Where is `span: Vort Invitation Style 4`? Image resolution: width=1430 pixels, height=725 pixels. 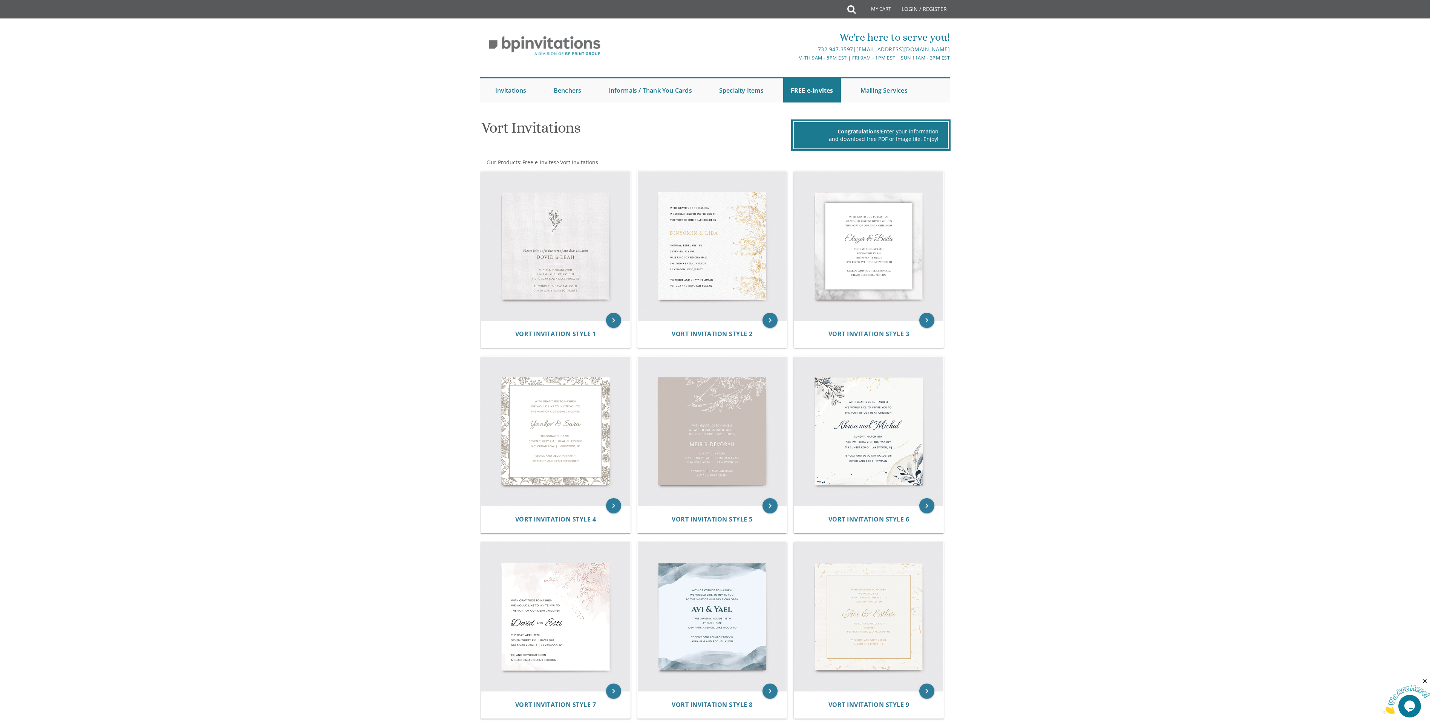 span: Vort Invitation Style 4 is located at coordinates (556, 519).